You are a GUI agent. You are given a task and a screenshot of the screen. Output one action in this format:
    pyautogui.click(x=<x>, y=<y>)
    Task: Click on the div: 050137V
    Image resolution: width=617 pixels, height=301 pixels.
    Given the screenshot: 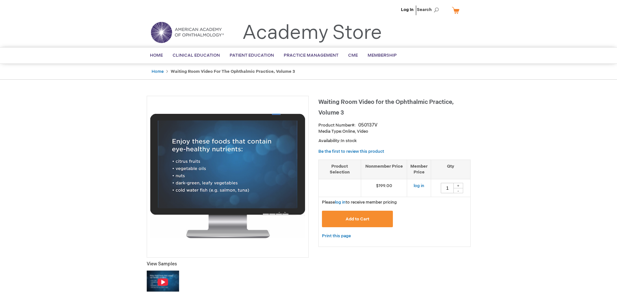 What is the action you would take?
    pyautogui.click(x=367, y=125)
    